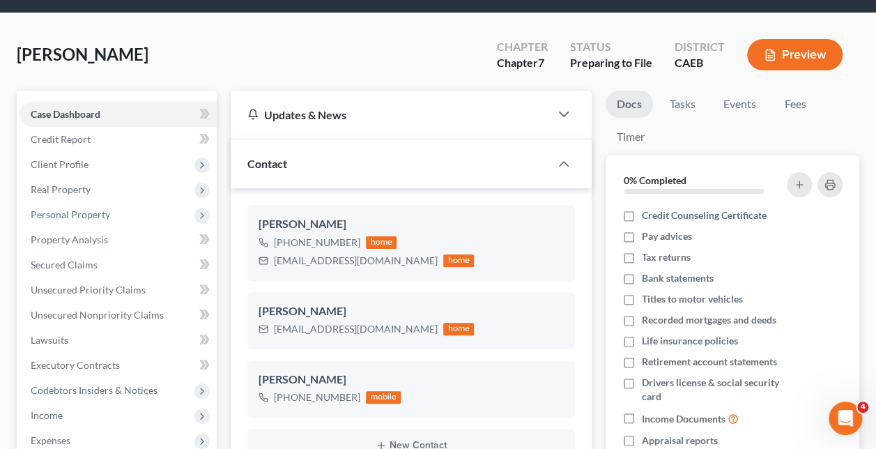 The image size is (876, 449). Describe the element at coordinates (794, 54) in the screenshot. I see `button: Preview` at that location.